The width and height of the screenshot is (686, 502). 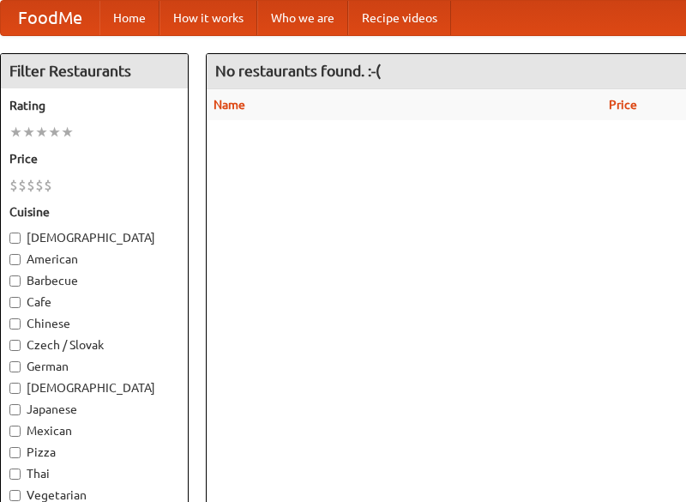 I want to click on input: Mexican, so click(x=15, y=430).